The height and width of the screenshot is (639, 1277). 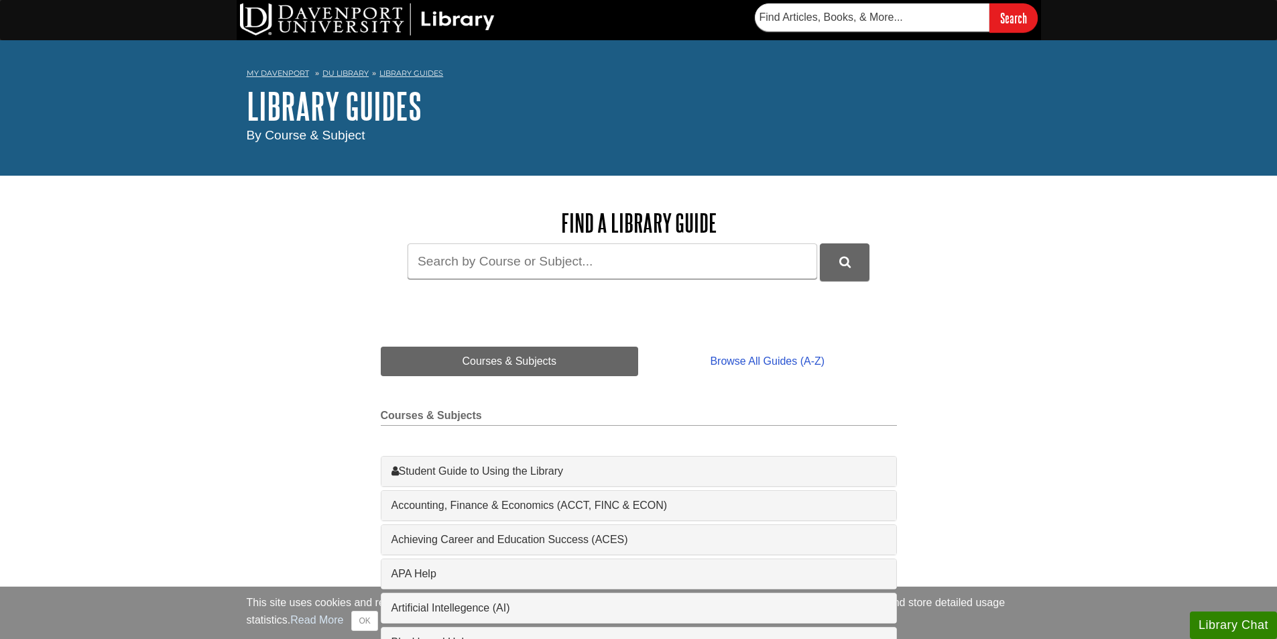 I want to click on div: APA Help, so click(x=639, y=574).